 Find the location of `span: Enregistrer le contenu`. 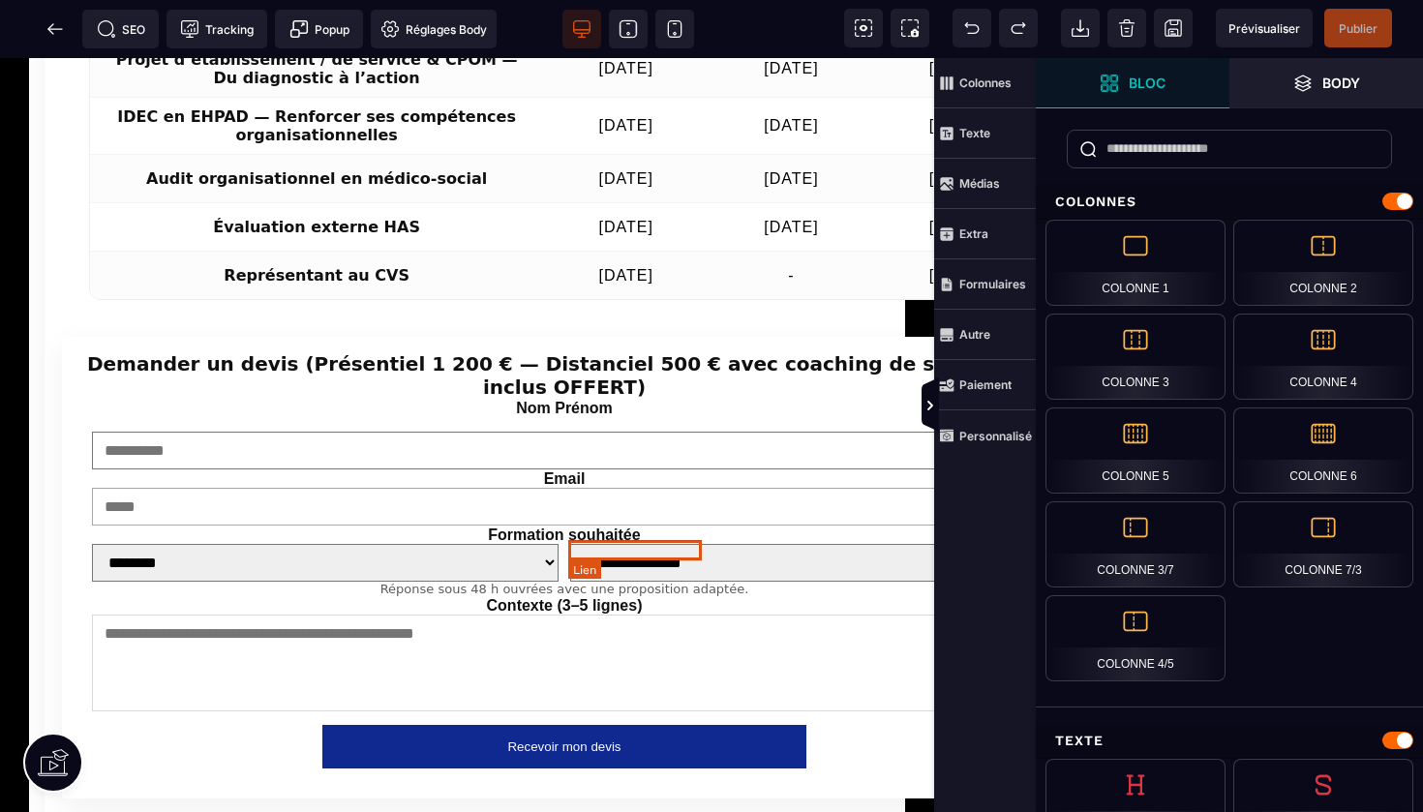

span: Enregistrer le contenu is located at coordinates (1359, 28).